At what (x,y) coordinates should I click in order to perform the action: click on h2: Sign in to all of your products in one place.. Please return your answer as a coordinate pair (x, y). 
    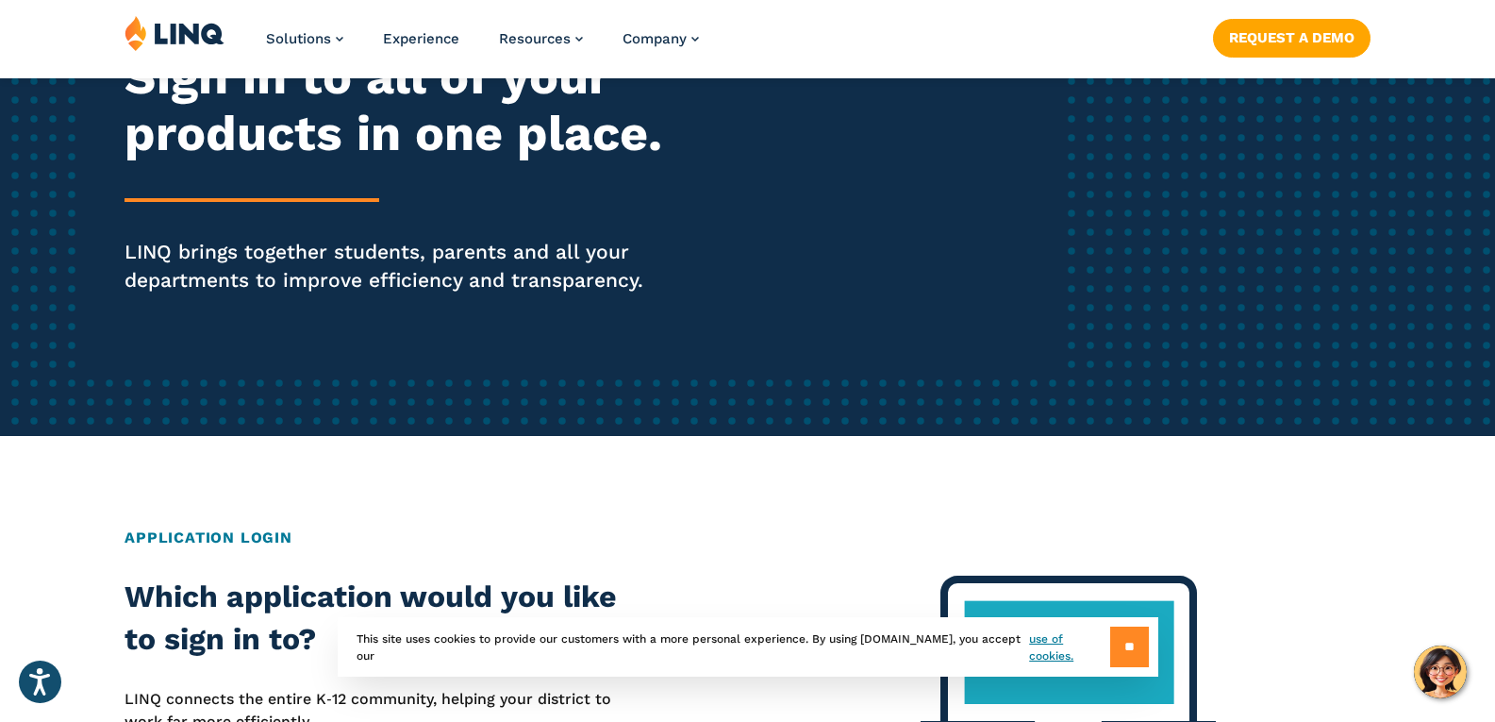
    Looking at the image, I should click on (412, 106).